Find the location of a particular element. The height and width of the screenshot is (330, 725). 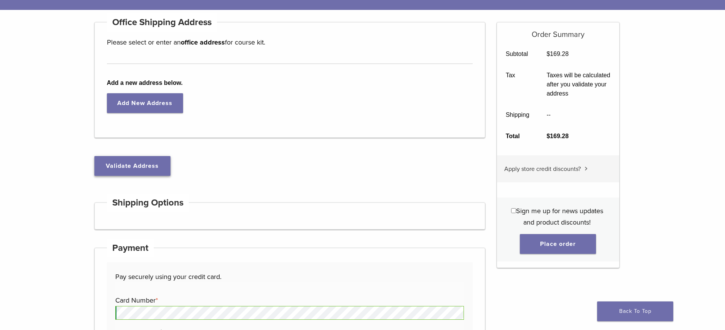

span: Sign me up for news updates and product discounts! is located at coordinates (559, 216).